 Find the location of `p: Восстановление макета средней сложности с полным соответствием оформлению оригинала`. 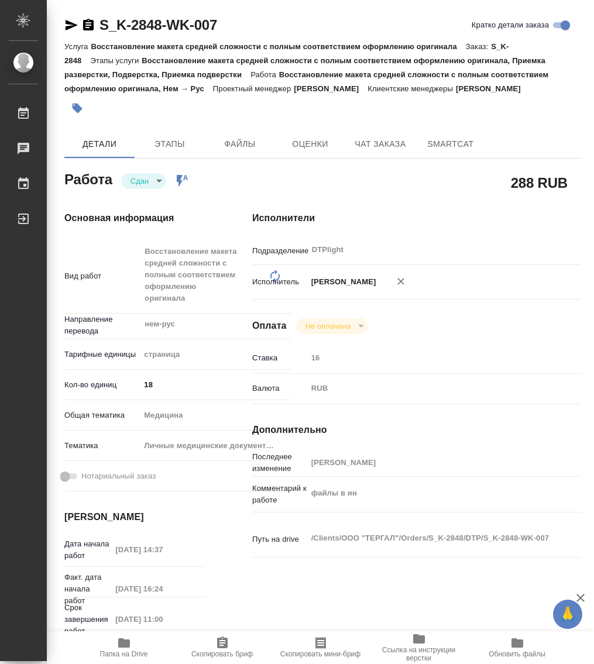

p: Восстановление макета средней сложности с полным соответствием оформлению оригинала is located at coordinates (278, 46).